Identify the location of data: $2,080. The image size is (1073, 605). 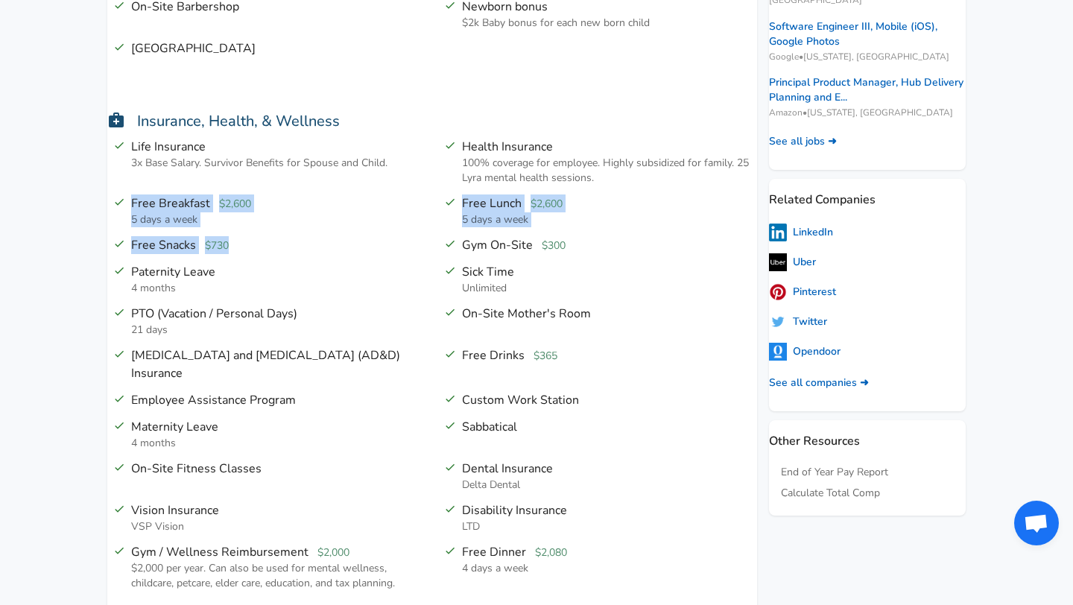
(551, 552).